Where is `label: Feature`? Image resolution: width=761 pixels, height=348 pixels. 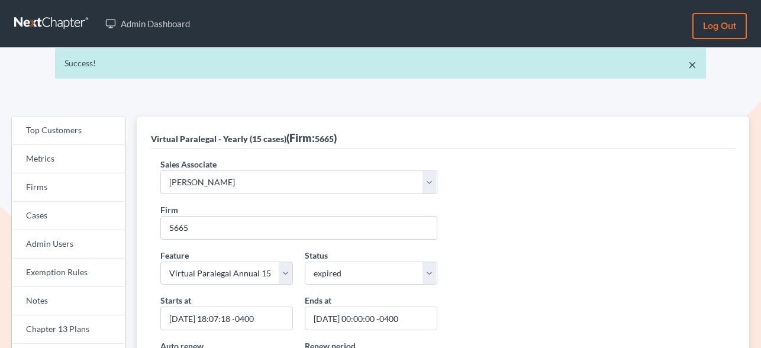
label: Feature is located at coordinates (175, 255).